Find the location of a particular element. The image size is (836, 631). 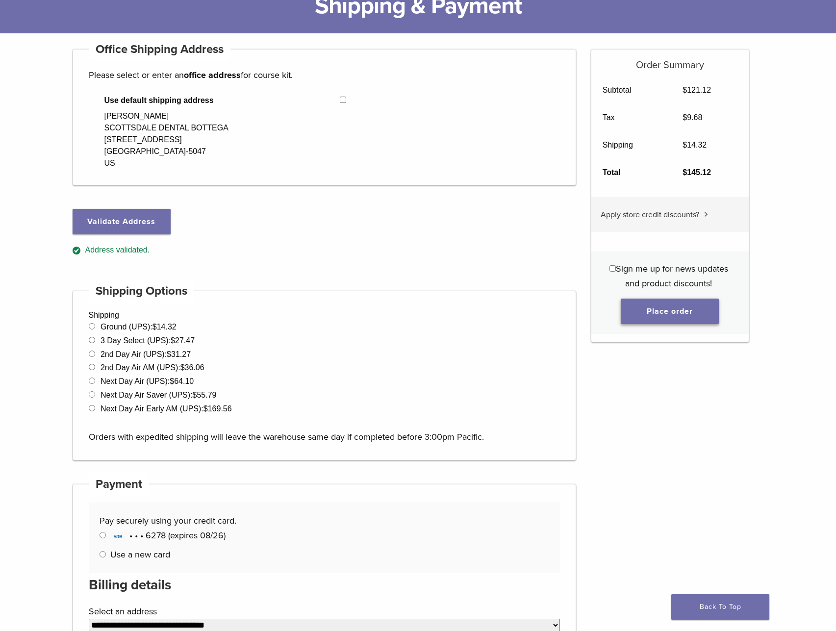

label: Next Day Air (UPS): is located at coordinates (147, 381).